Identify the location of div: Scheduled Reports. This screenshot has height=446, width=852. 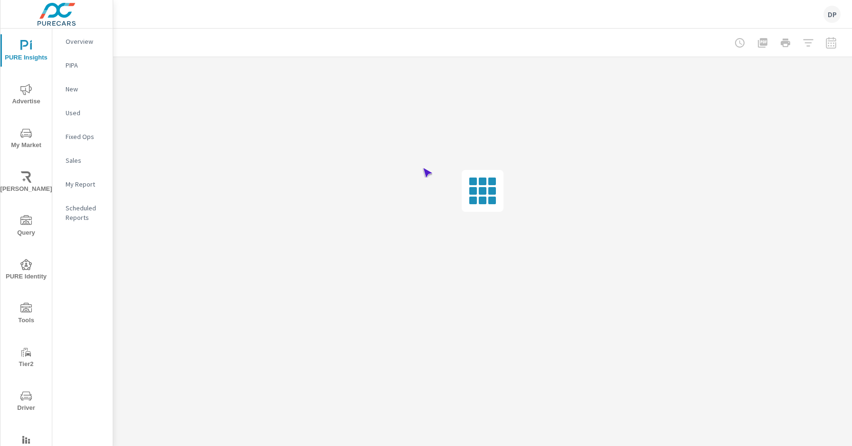
(82, 213).